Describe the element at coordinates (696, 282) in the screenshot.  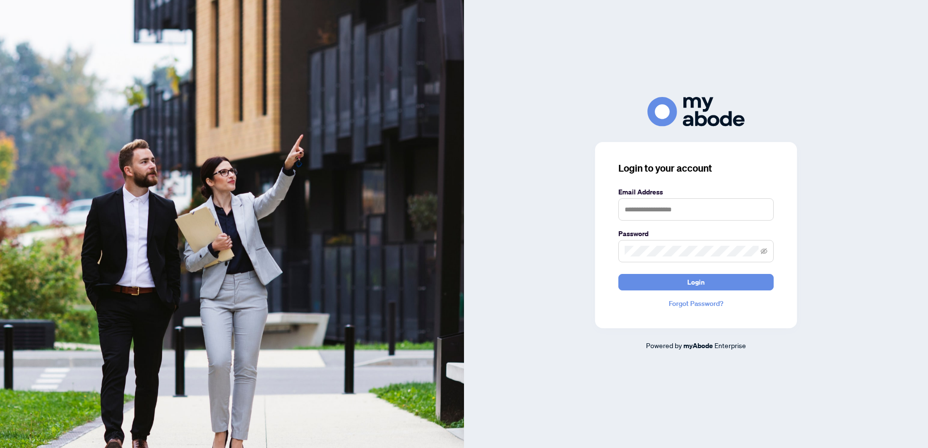
I see `span: Login` at that location.